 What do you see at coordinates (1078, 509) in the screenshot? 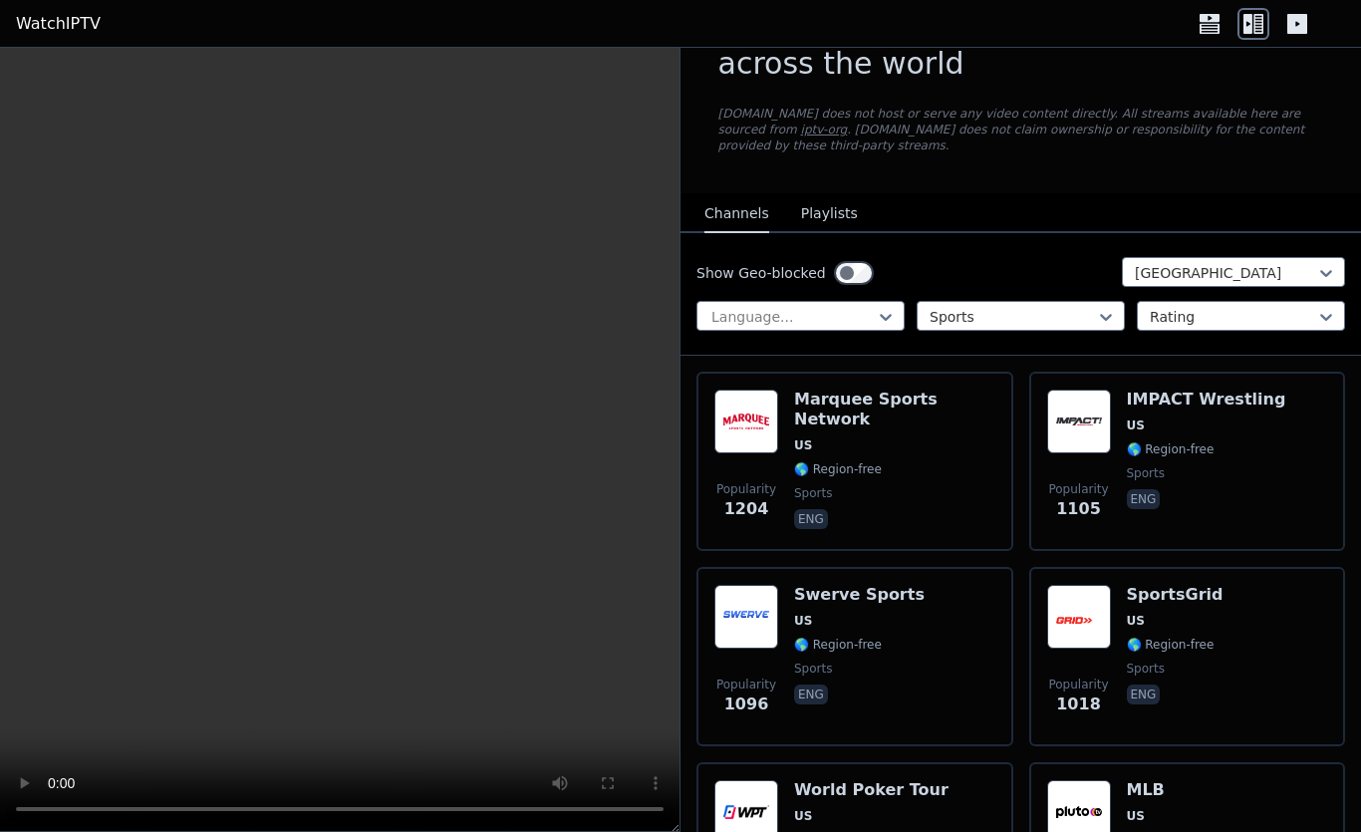
I see `span: 1105` at bounding box center [1078, 509].